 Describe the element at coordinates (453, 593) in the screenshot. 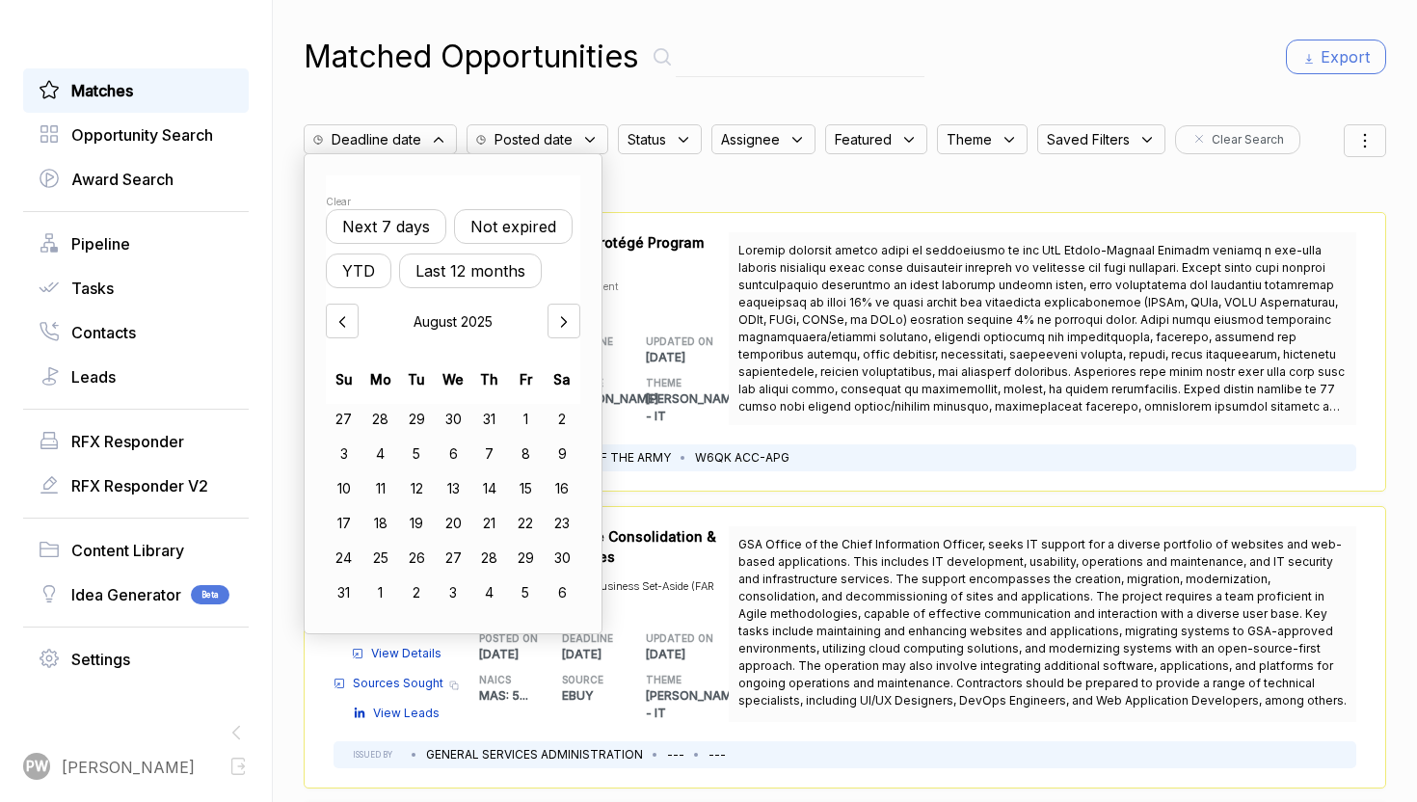

I see `div: Choose Wednesday, September 3rd, 2025` at that location.